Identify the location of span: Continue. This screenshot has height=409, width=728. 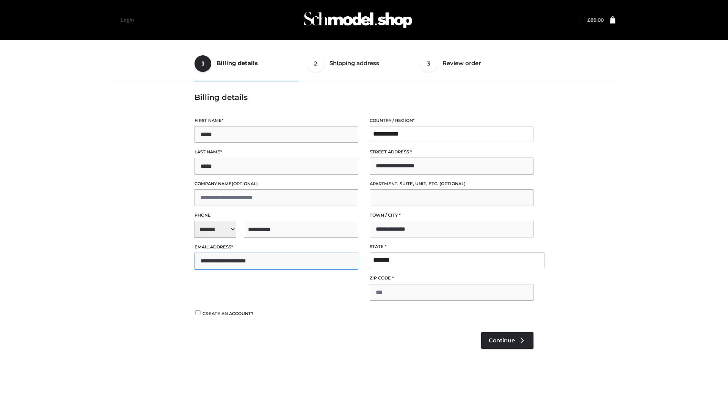
(501, 341).